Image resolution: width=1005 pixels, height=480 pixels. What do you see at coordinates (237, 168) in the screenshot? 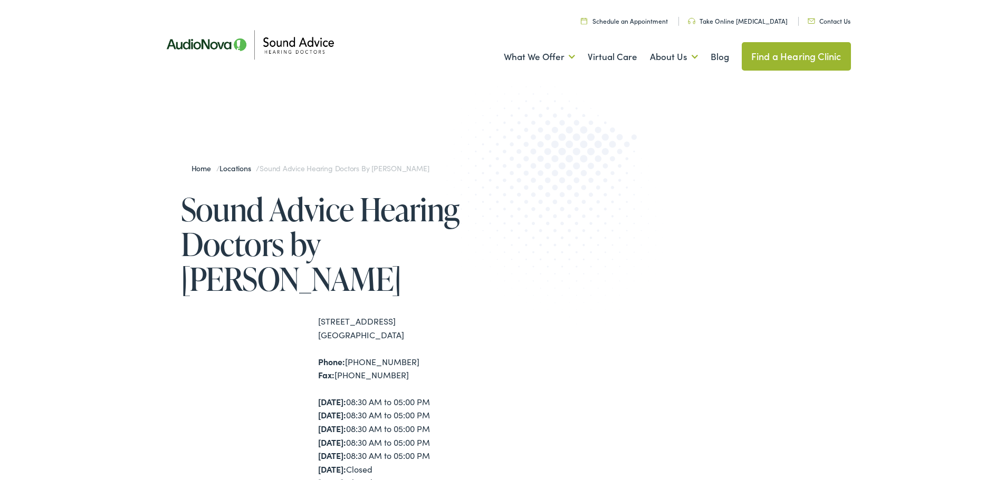
I see `a: Locations` at bounding box center [237, 168].